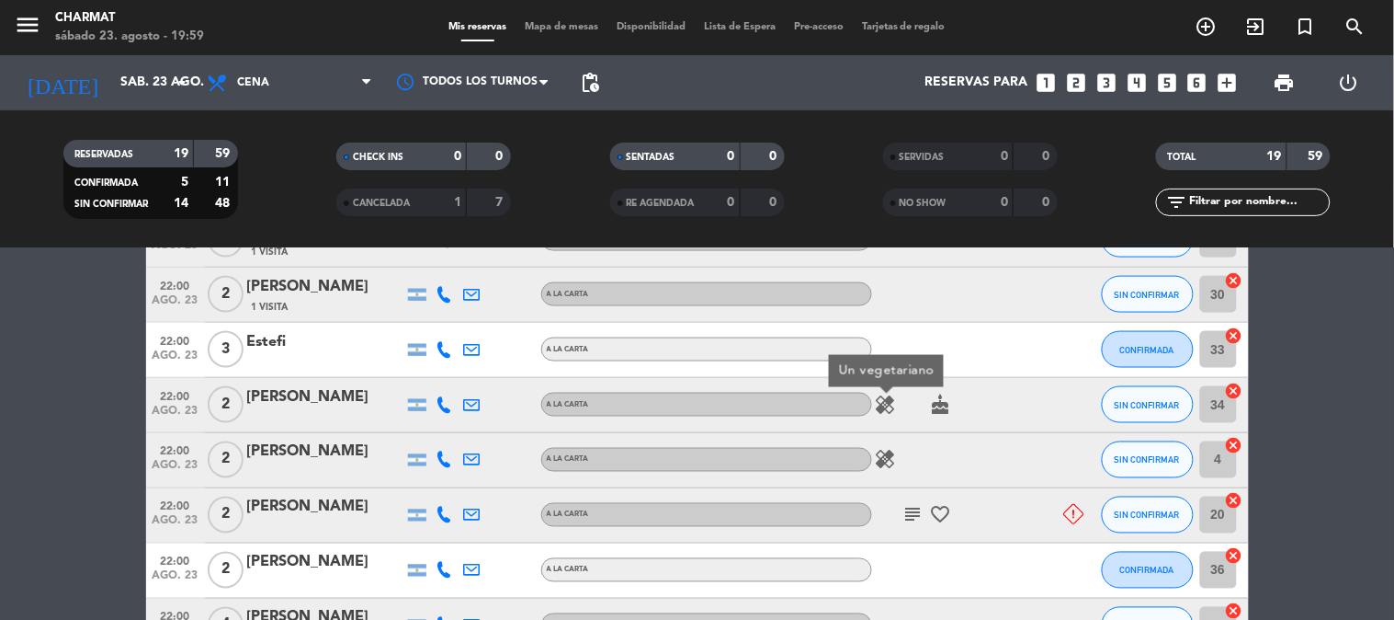 This screenshot has width=1394, height=620. What do you see at coordinates (1177, 202) in the screenshot?
I see `i: filter_list` at bounding box center [1177, 202].